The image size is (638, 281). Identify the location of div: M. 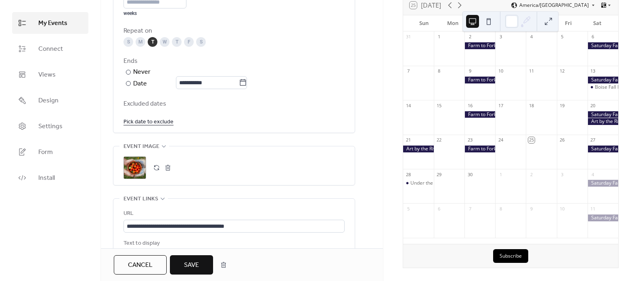
(141, 42).